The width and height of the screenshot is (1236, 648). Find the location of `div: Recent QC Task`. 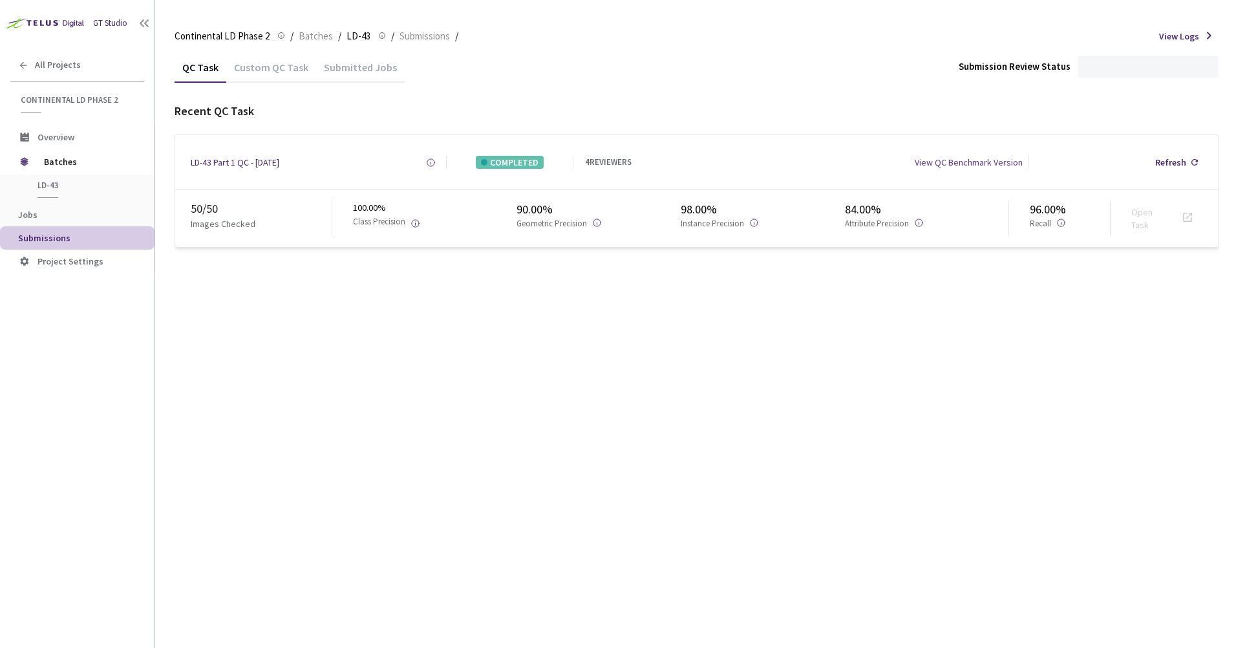

div: Recent QC Task is located at coordinates (697, 111).